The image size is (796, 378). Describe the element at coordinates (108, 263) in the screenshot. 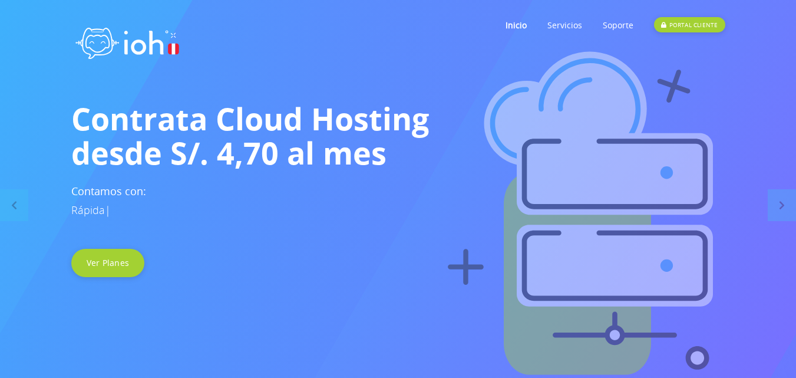

I see `a: Ver Planes` at that location.